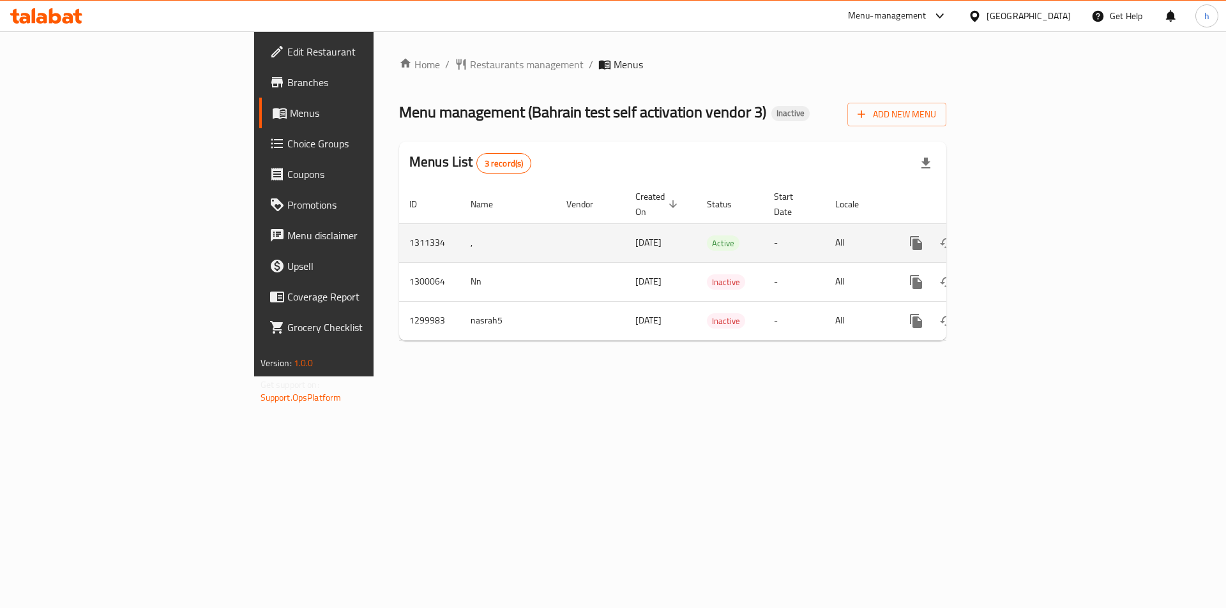 The width and height of the screenshot is (1226, 608). I want to click on span: h, so click(1207, 16).